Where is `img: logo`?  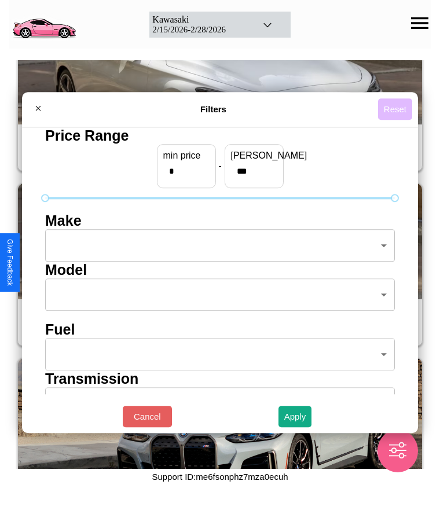 img: logo is located at coordinates (44, 23).